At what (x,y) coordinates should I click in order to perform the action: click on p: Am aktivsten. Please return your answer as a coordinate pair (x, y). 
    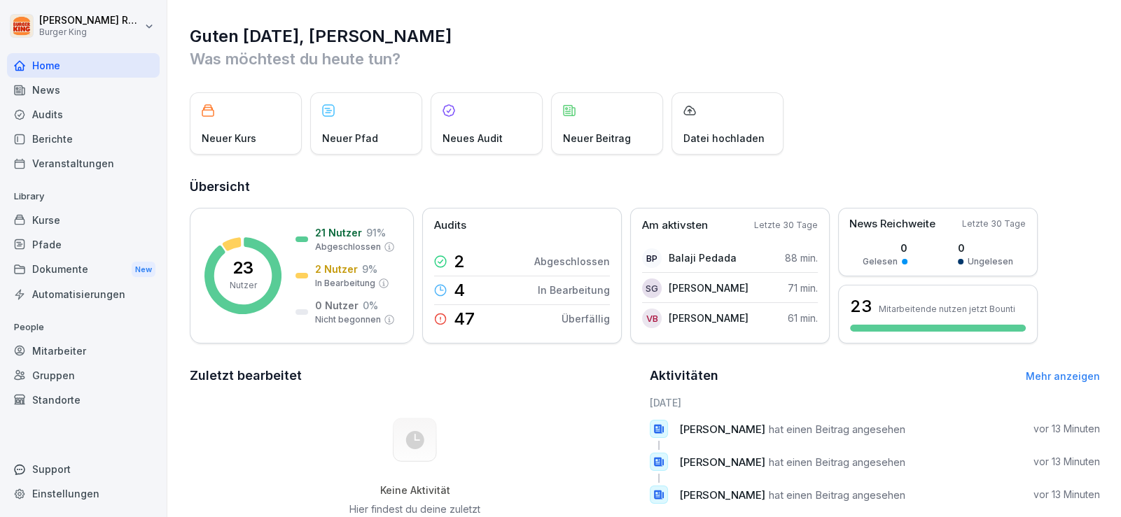
    Looking at the image, I should click on (675, 225).